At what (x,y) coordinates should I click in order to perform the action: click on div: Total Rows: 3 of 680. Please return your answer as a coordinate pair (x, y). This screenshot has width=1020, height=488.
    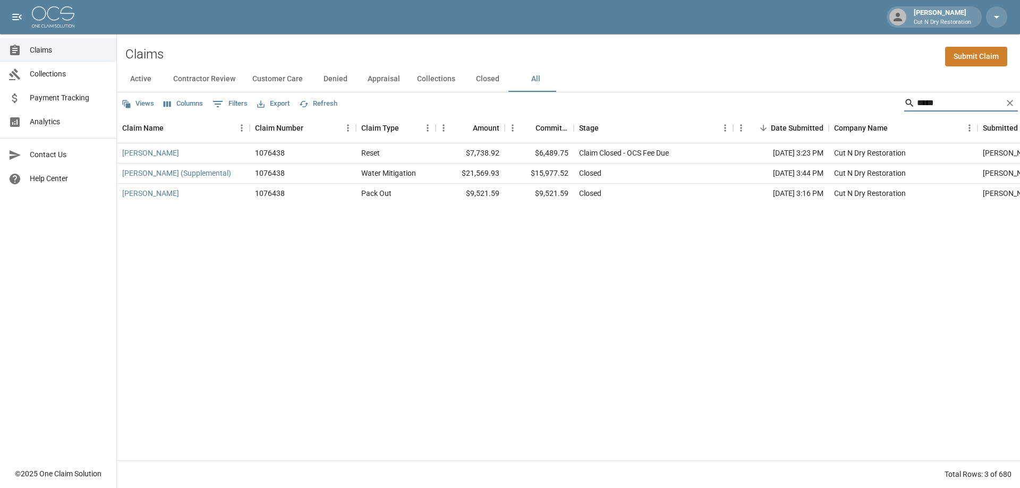
    Looking at the image, I should click on (978, 474).